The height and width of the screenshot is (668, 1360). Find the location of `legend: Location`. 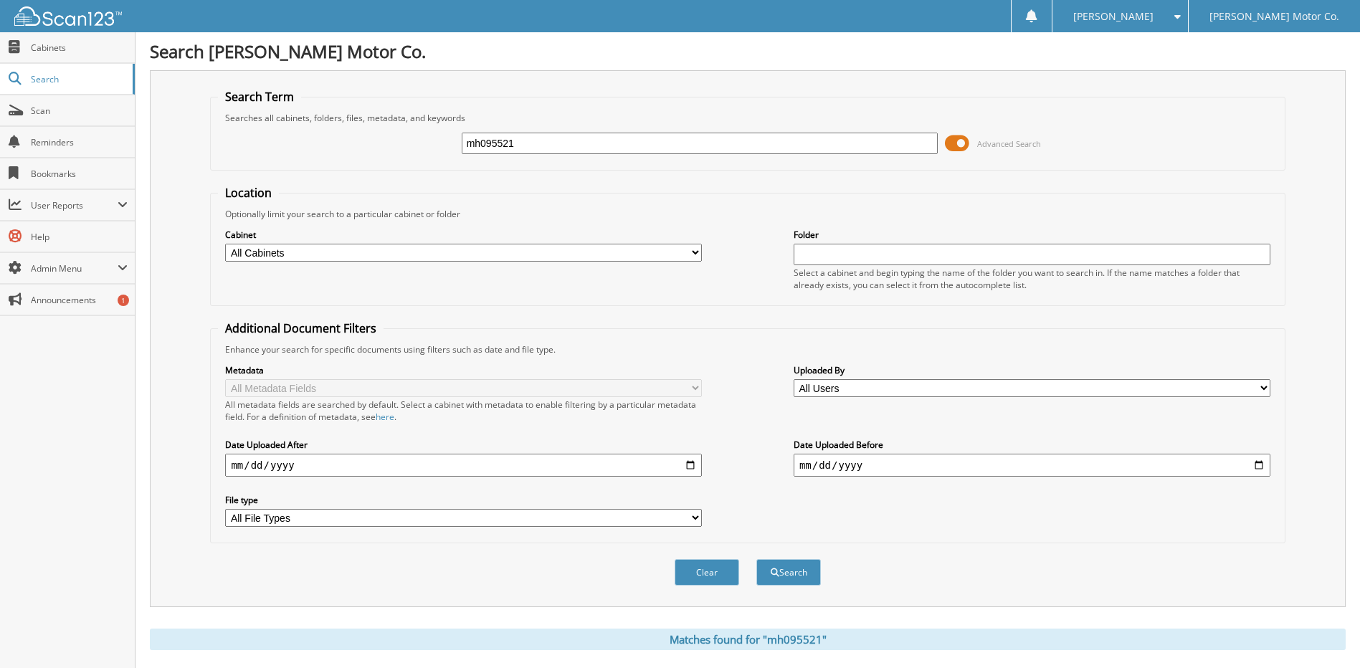

legend: Location is located at coordinates (248, 193).